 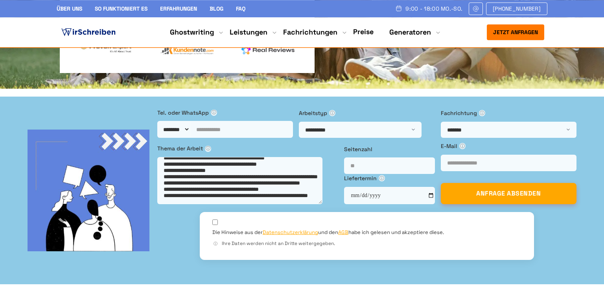 What do you see at coordinates (88, 191) in the screenshot?
I see `img: bg` at bounding box center [88, 191].